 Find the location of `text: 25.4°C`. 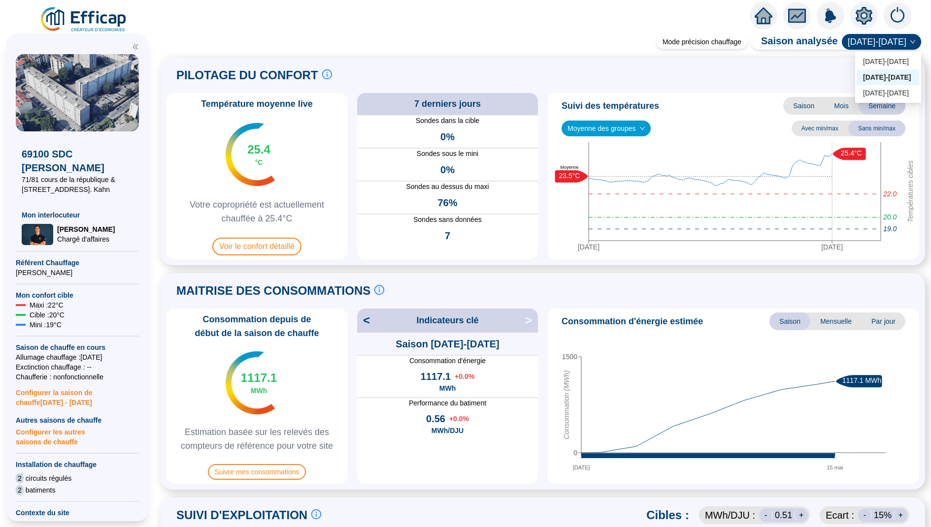

text: 25.4°C is located at coordinates (851, 153).